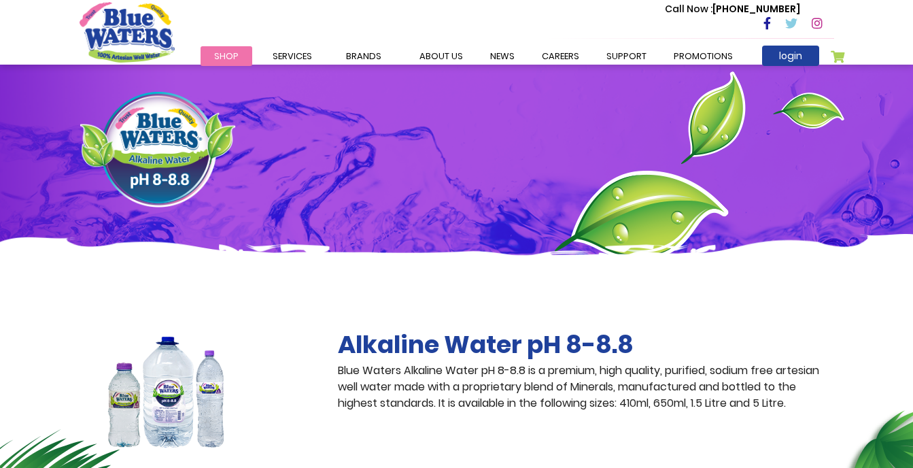 Image resolution: width=913 pixels, height=468 pixels. I want to click on p: Blue Waters Alkaline Water pH 8-8.8 is a premium, high quality, purified, sodium free artesian we..., so click(586, 387).